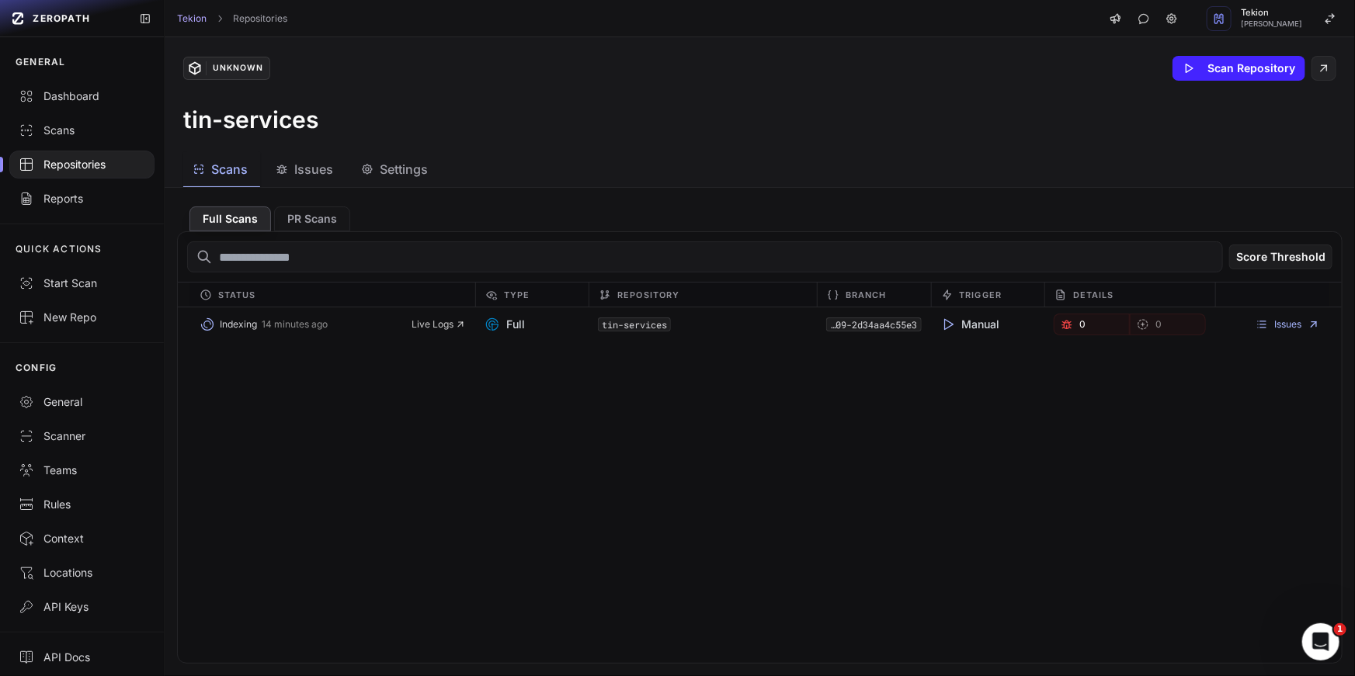  What do you see at coordinates (82, 470) in the screenshot?
I see `div: Teams` at bounding box center [82, 470].